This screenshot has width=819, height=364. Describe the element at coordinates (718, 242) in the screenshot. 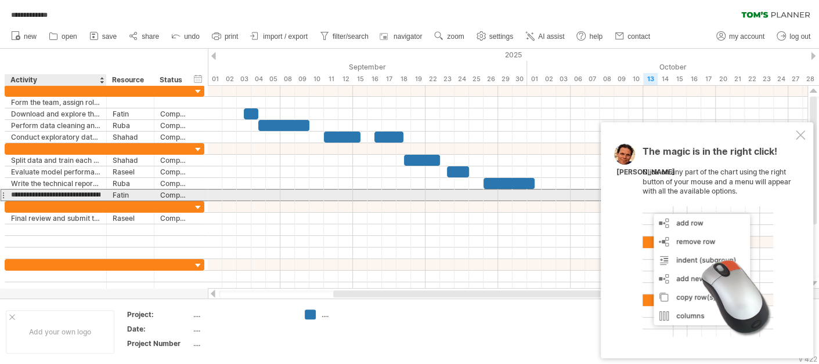

I see `div: Click on any part of the chart using the right button of your mouse and a menu will appear with a...` at that location.